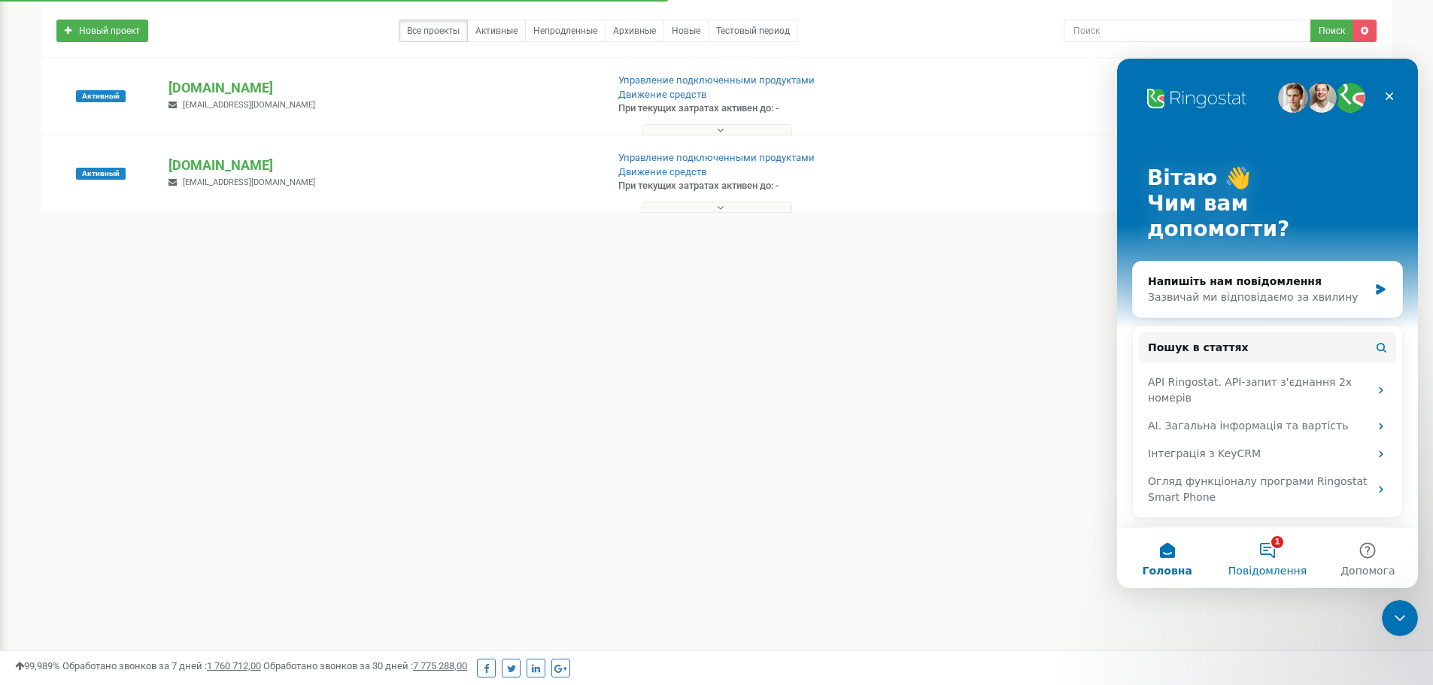  What do you see at coordinates (80, 40) in the screenshot?
I see `img: logo` at bounding box center [80, 40].